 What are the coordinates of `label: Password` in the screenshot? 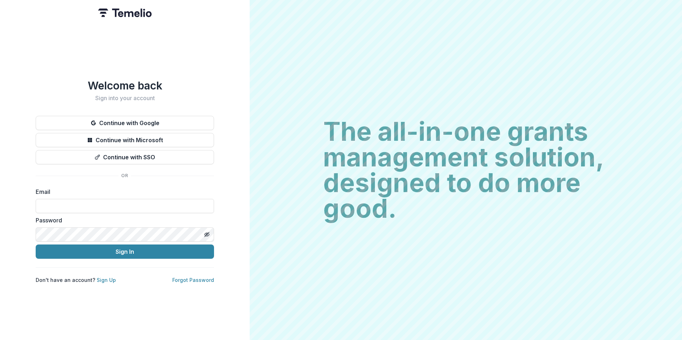 It's located at (123, 220).